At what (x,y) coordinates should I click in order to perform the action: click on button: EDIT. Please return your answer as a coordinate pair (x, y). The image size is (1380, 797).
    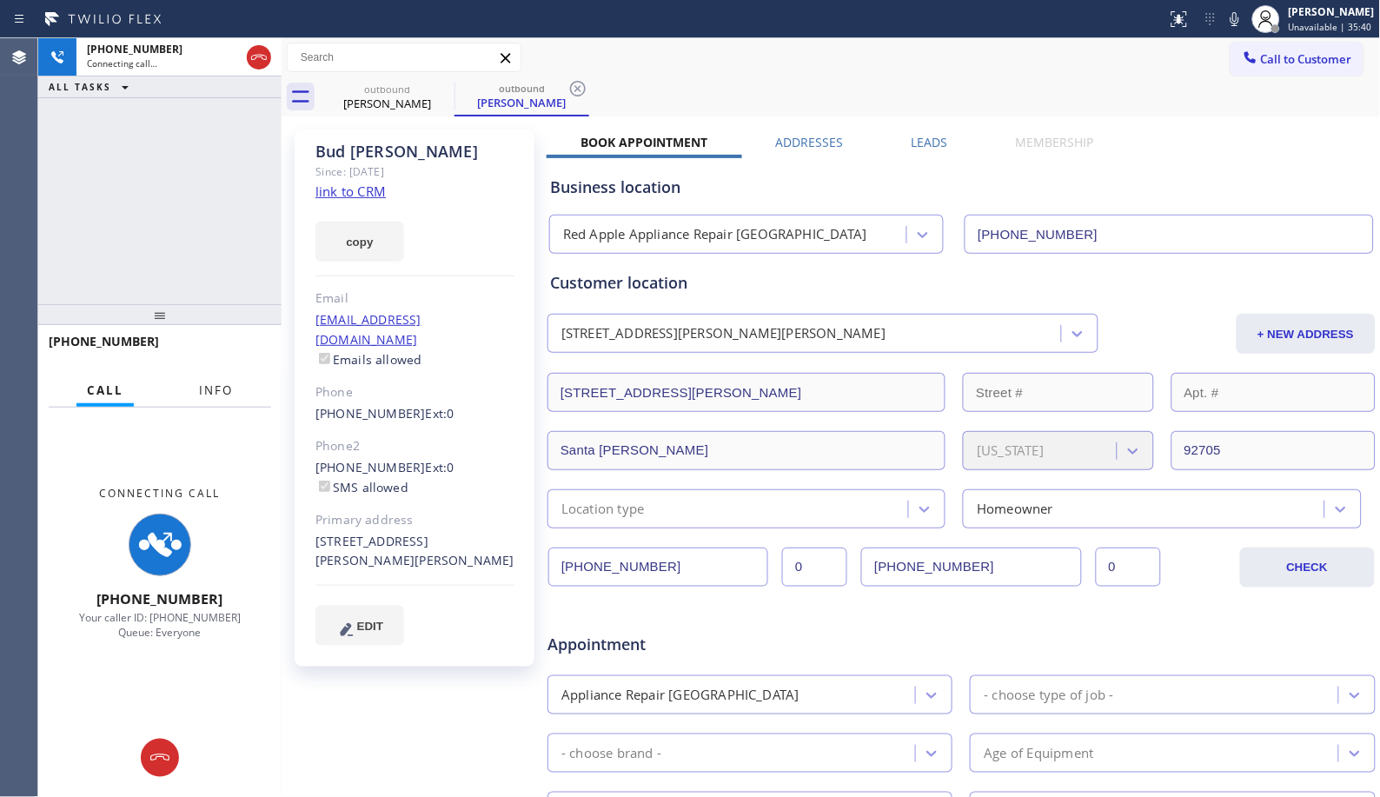
    Looking at the image, I should click on (360, 626).